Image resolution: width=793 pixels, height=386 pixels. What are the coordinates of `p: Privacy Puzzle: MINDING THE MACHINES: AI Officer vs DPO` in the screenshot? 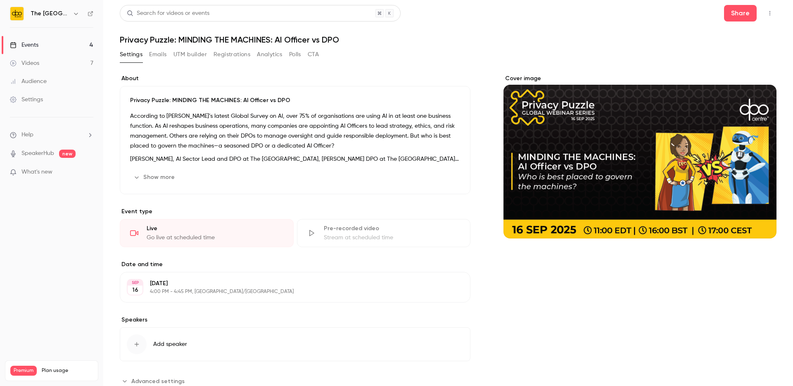 It's located at (295, 100).